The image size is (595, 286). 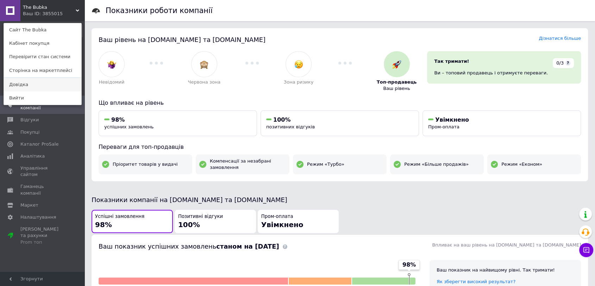 What do you see at coordinates (340, 123) in the screenshot?
I see `button: 100%позитивних відгуків` at bounding box center [340, 123].